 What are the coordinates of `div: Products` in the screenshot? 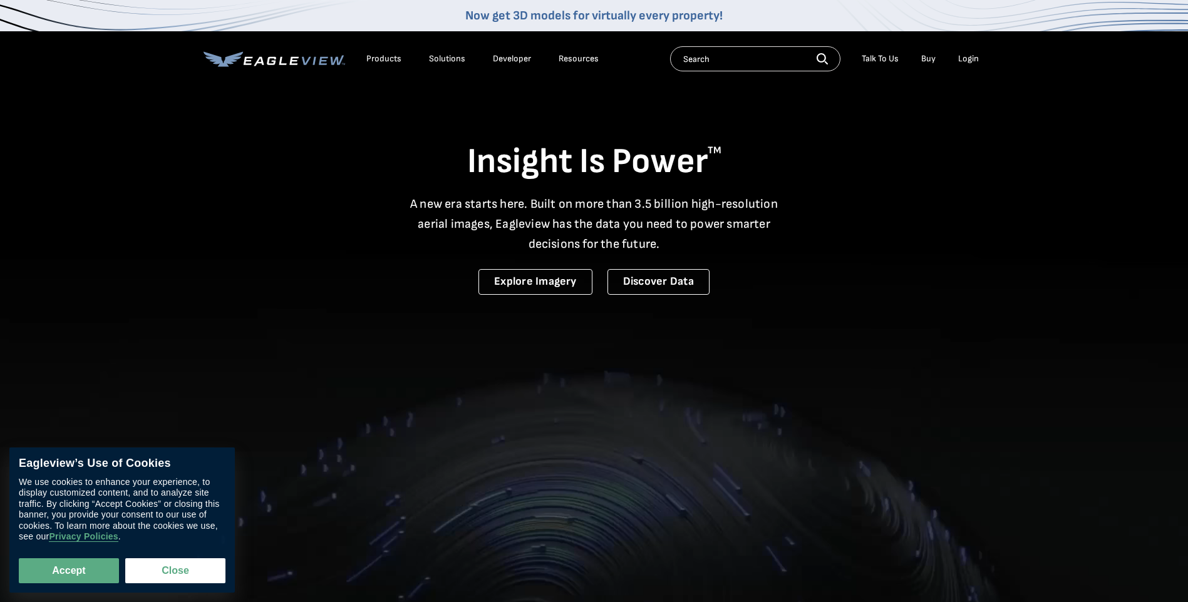 It's located at (384, 59).